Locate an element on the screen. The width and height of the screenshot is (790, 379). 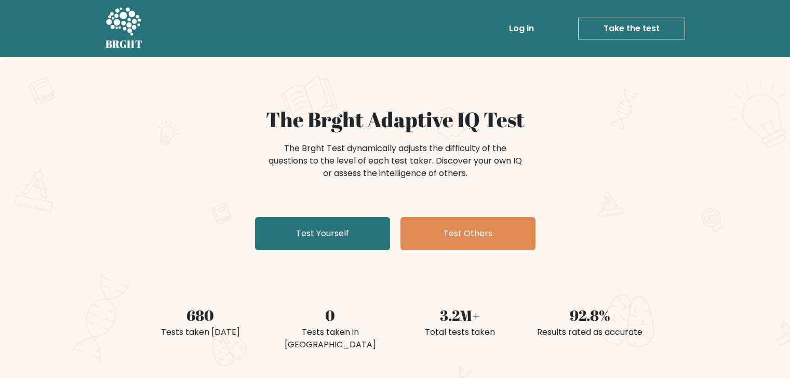
div: 3.2M+ is located at coordinates (460, 315).